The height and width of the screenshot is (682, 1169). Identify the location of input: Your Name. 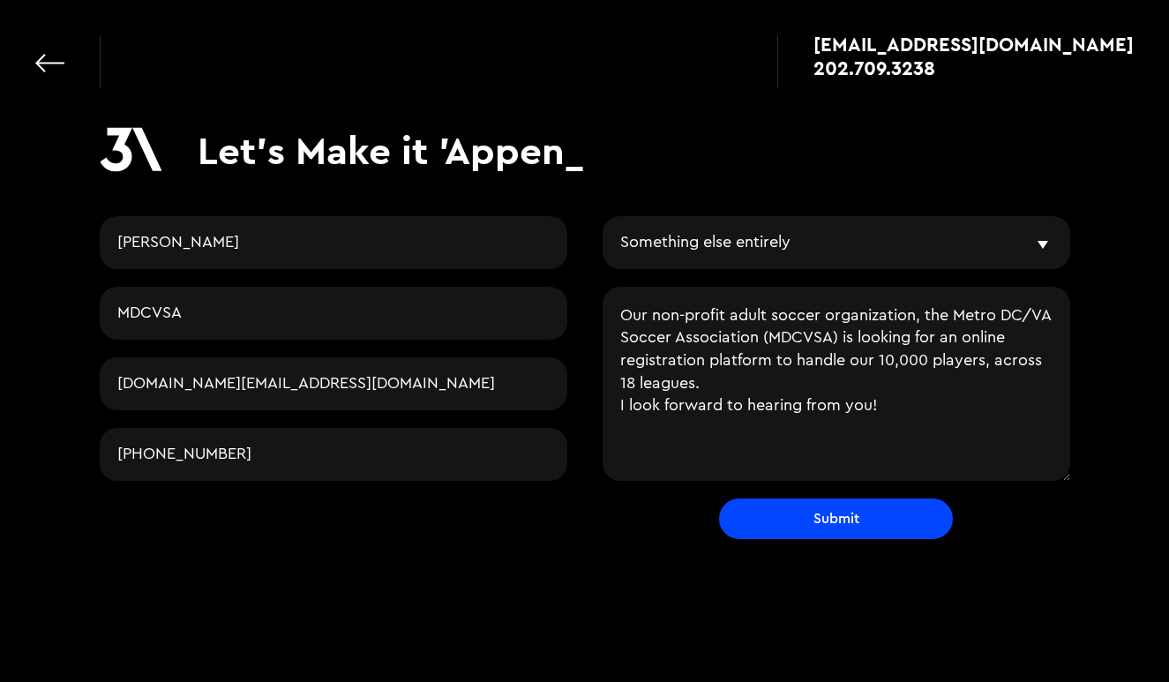
(334, 243).